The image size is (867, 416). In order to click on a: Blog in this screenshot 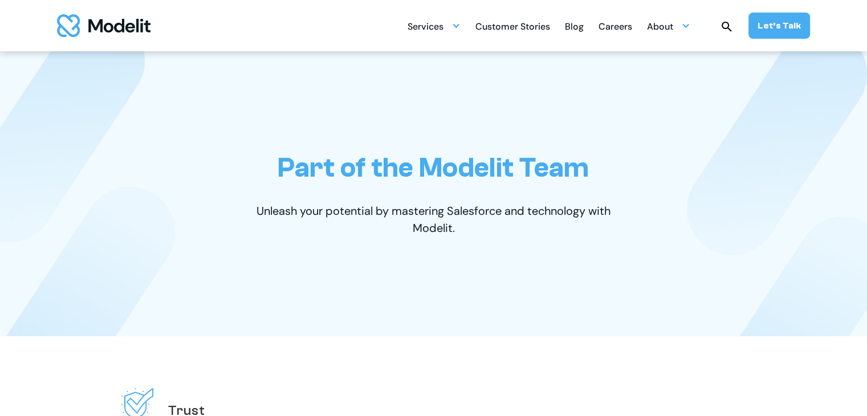, I will do `click(574, 26)`.